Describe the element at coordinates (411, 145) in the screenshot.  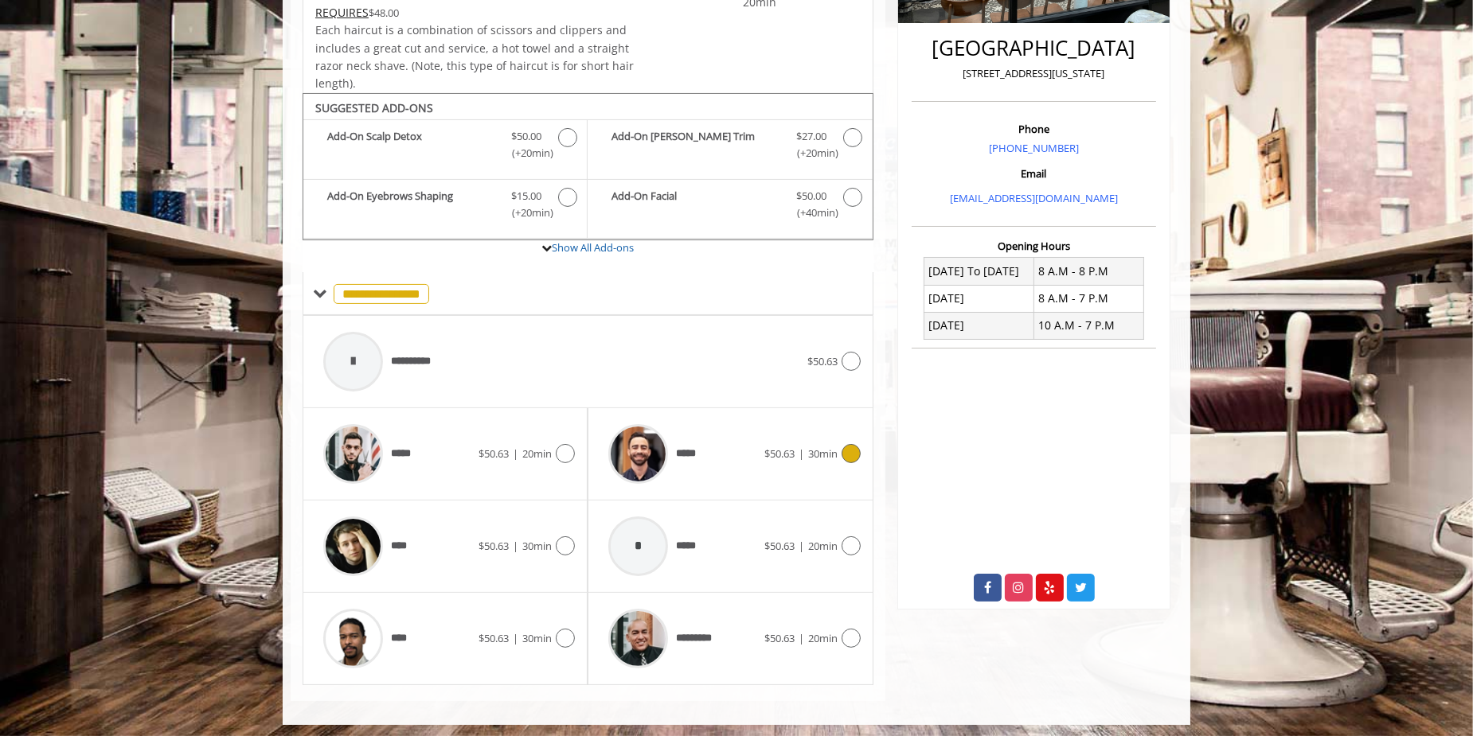
I see `b: Add-On Scalp Detox` at that location.